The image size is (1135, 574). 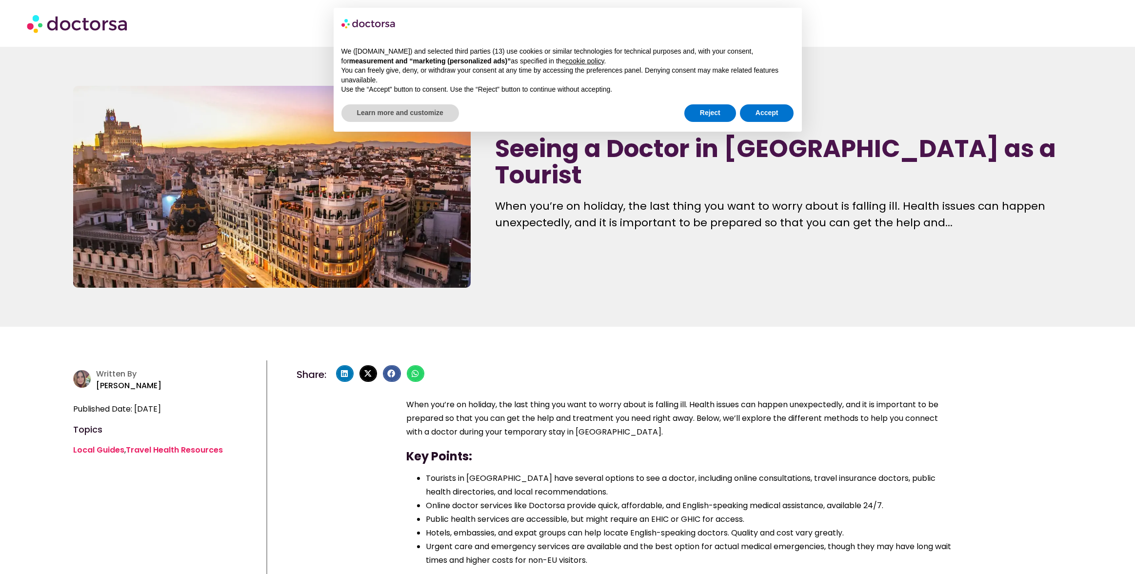 I want to click on a: Travel Health Resources, so click(x=174, y=450).